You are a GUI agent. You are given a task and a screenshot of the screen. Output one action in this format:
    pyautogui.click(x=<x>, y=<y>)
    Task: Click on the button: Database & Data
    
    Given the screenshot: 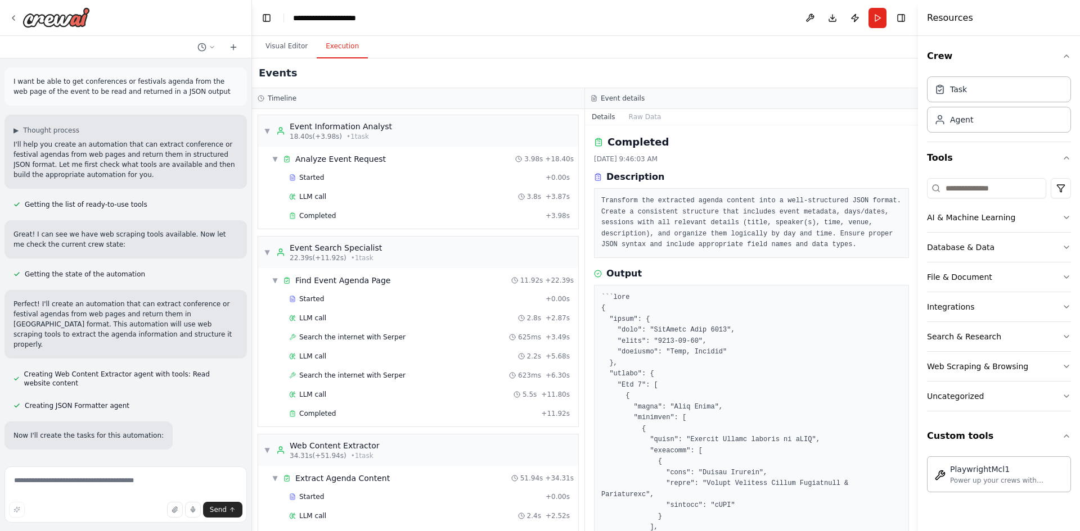 What is the action you would take?
    pyautogui.click(x=999, y=247)
    